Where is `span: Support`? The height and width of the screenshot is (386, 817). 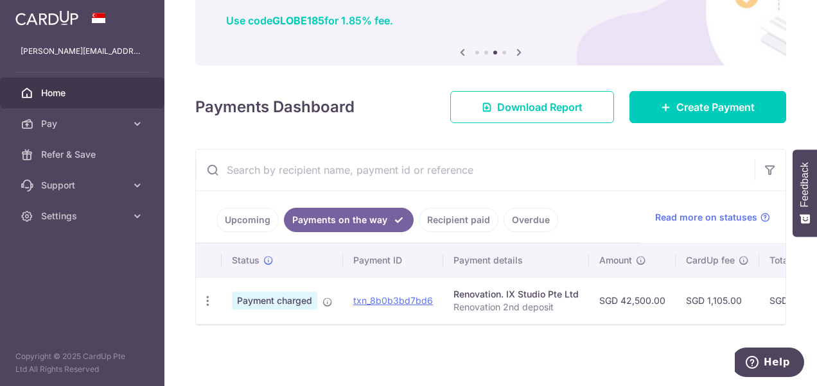
span: Support is located at coordinates (83, 186).